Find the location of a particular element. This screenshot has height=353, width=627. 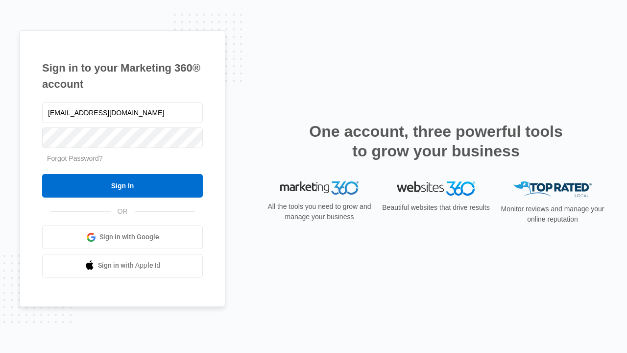

input: Sign In is located at coordinates (122, 186).